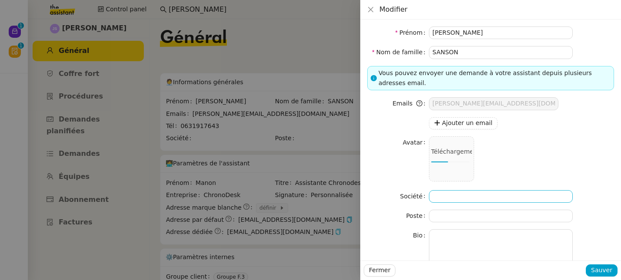 The width and height of the screenshot is (621, 280). I want to click on label: Nom de famille, so click(400, 52).